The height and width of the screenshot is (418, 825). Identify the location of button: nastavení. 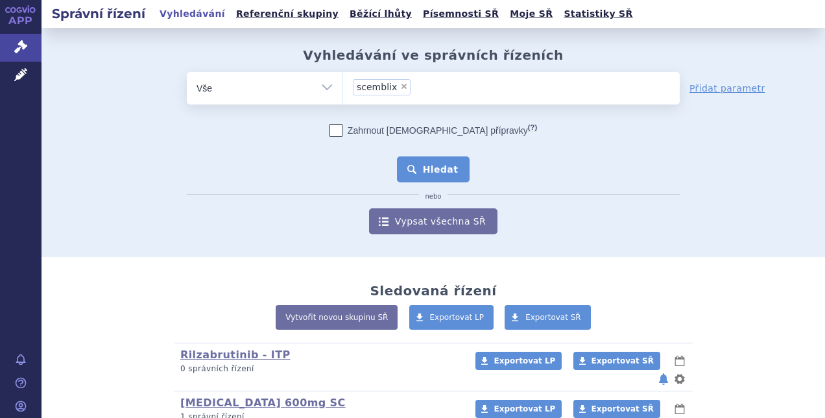
(680, 379).